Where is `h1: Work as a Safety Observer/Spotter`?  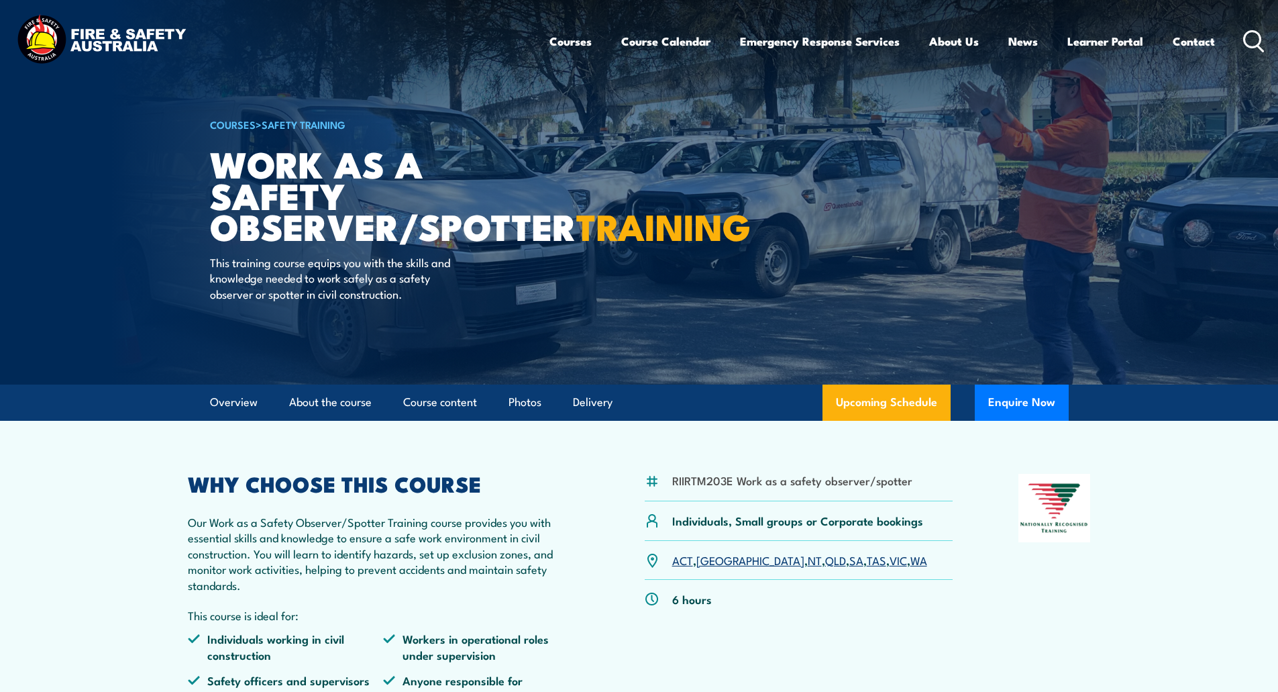 h1: Work as a Safety Observer/Spotter is located at coordinates (376, 195).